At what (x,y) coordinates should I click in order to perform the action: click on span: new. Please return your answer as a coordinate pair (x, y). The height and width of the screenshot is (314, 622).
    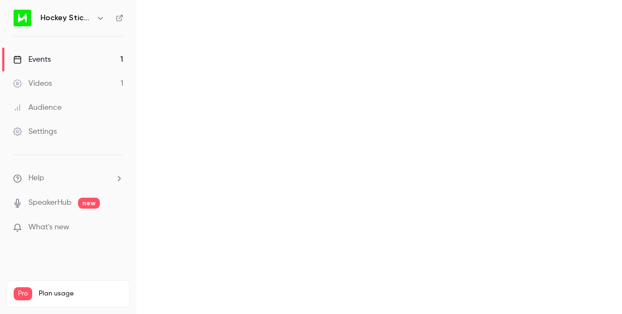
    Looking at the image, I should click on (89, 203).